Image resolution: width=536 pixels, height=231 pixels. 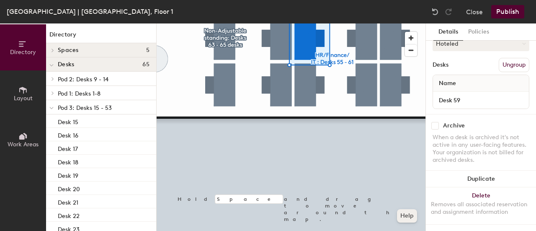 I want to click on button: Duplicate, so click(x=480, y=179).